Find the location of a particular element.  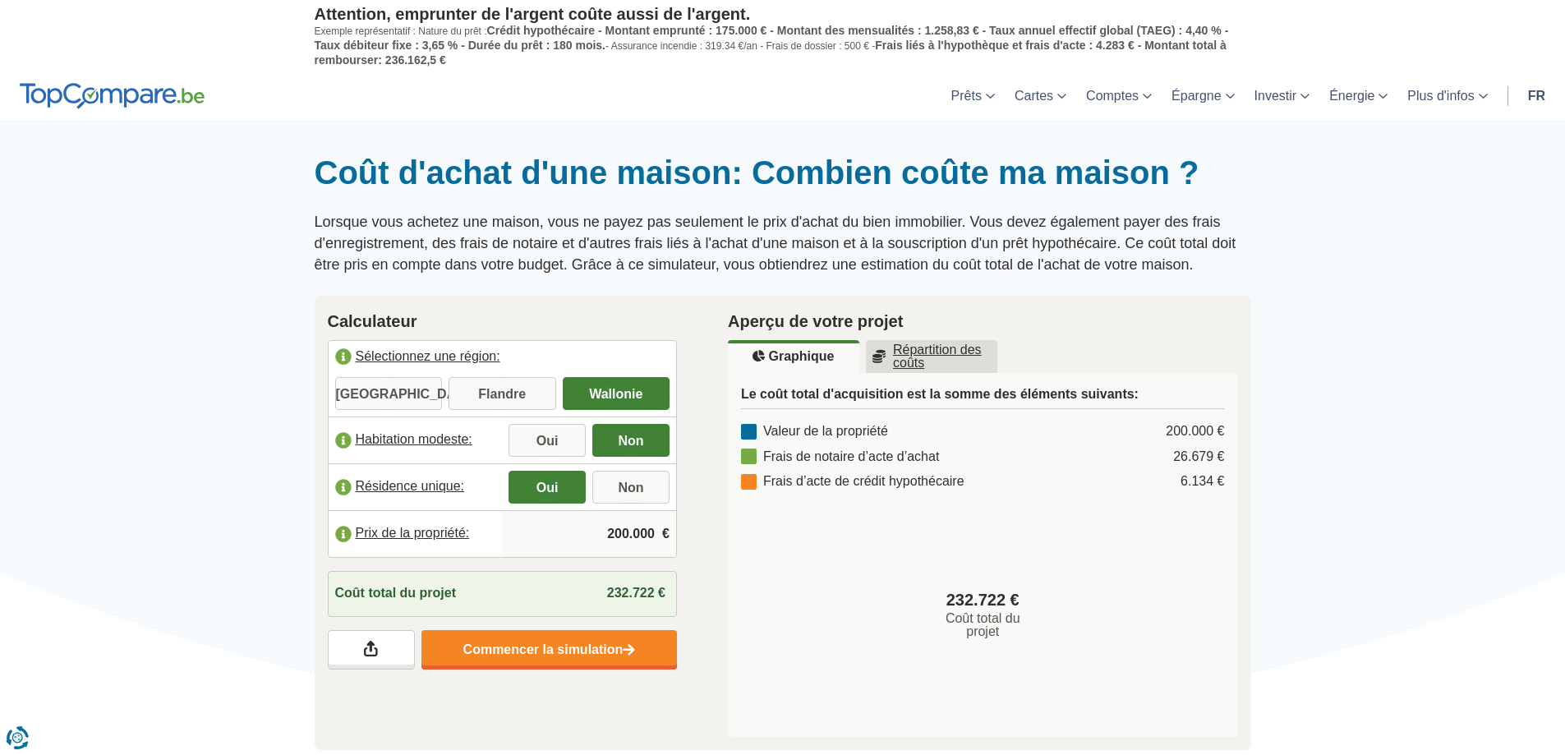

div: Frais d’acte de crédit hypothécaire is located at coordinates (853, 481).